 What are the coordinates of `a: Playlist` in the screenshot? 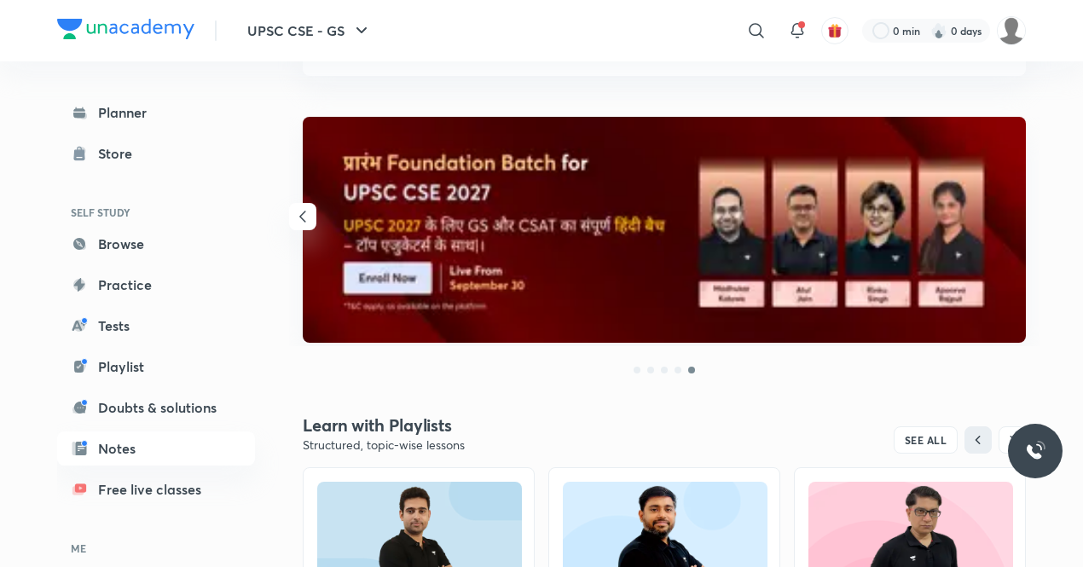 It's located at (156, 367).